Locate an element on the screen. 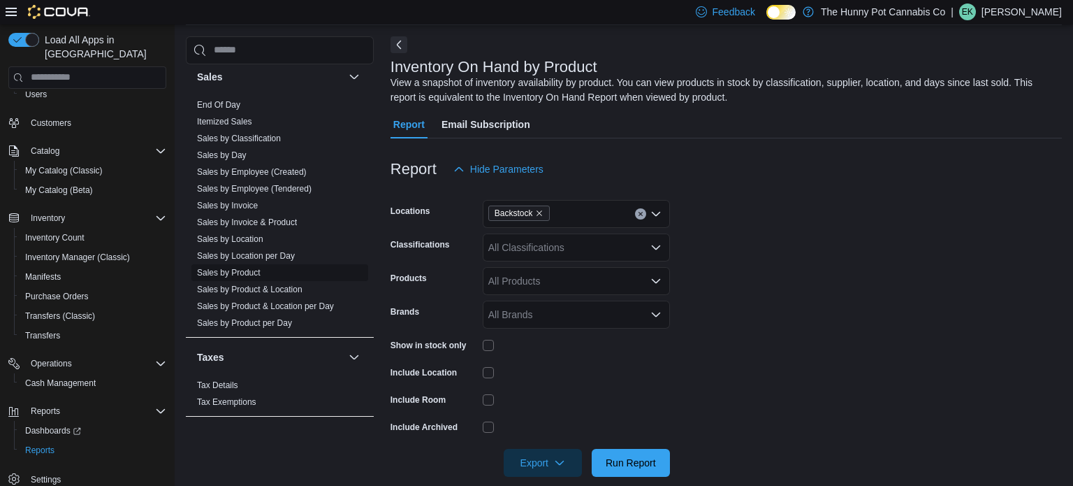 This screenshot has height=486, width=1073. img: Cova is located at coordinates (59, 12).